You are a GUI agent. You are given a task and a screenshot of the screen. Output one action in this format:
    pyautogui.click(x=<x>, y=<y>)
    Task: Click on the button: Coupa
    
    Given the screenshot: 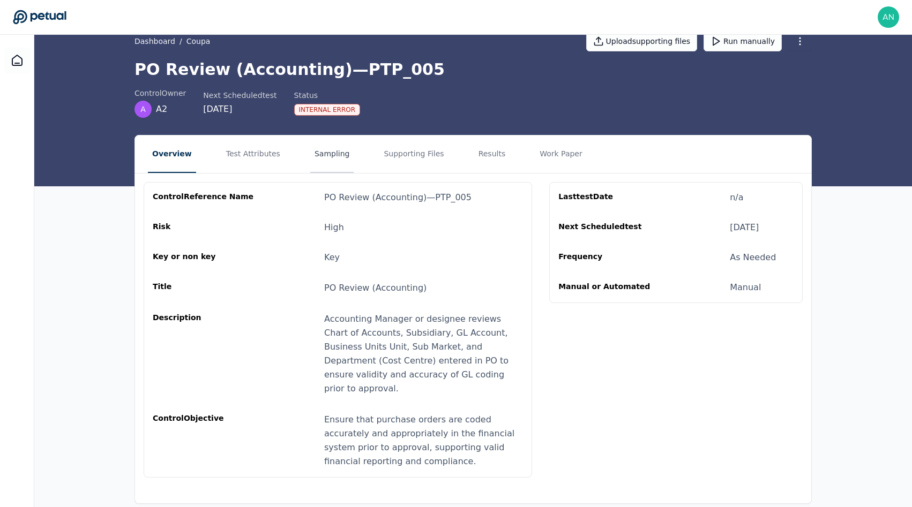 What is the action you would take?
    pyautogui.click(x=198, y=41)
    